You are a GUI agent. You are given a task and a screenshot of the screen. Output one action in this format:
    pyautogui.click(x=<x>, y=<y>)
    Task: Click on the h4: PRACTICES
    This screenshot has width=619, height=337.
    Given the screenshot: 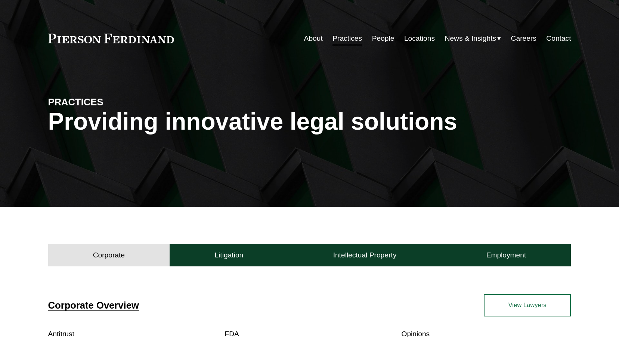 What is the action you would take?
    pyautogui.click(x=114, y=102)
    